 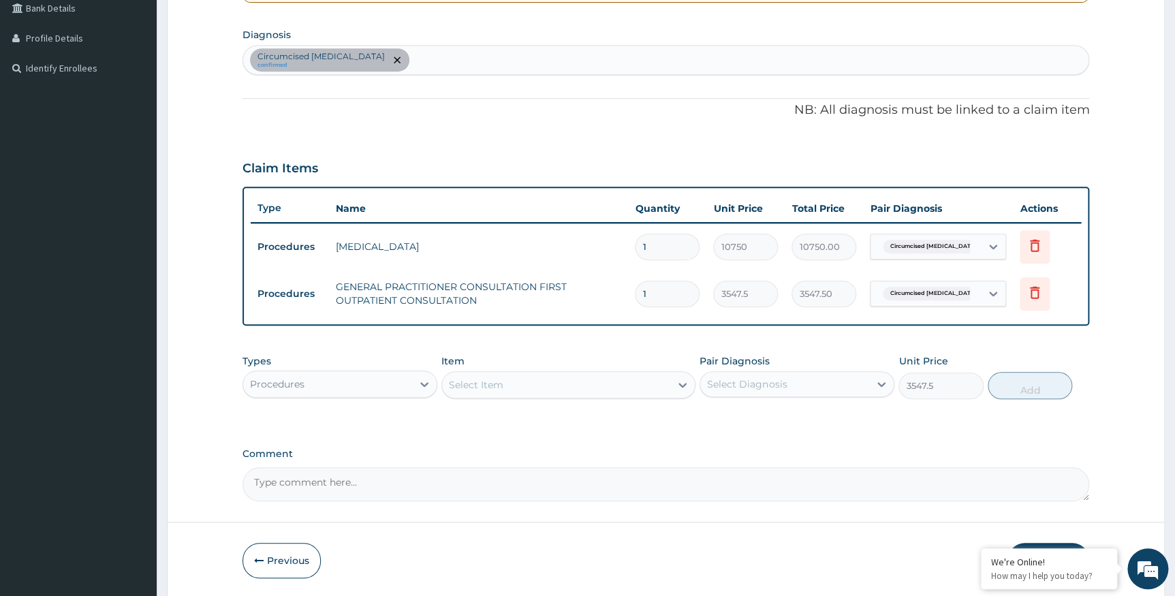 What do you see at coordinates (397, 60) in the screenshot?
I see `span: remove selection option` at bounding box center [397, 60].